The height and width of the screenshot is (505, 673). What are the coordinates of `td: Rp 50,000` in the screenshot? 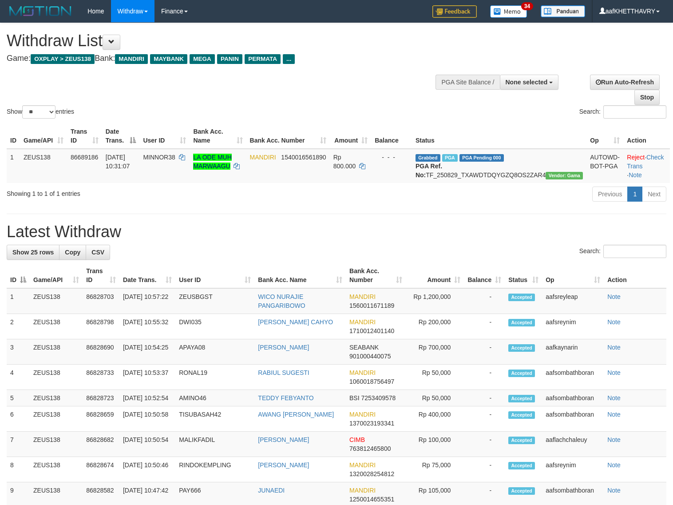 It's located at (435, 377).